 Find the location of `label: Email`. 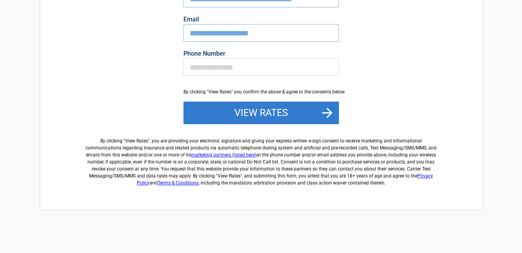

label: Email is located at coordinates (261, 19).